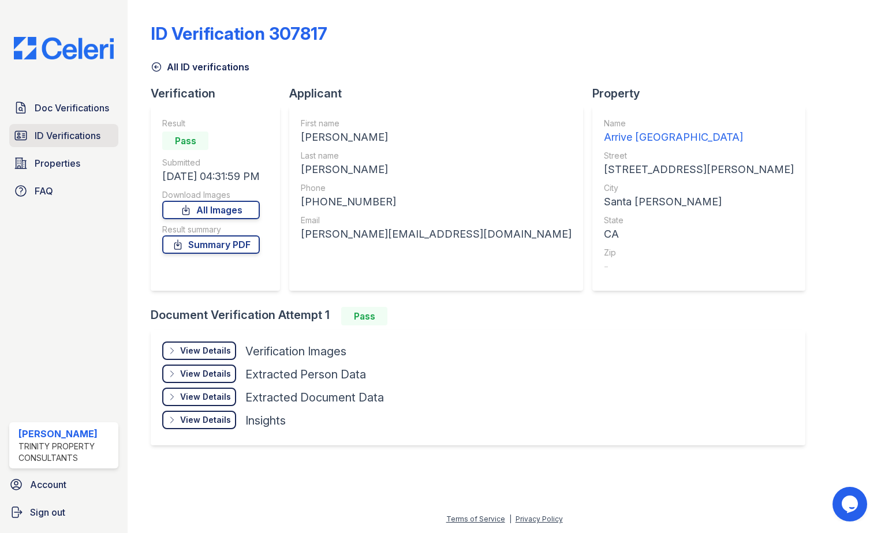  What do you see at coordinates (315, 398) in the screenshot?
I see `div: Extracted Document Data` at bounding box center [315, 398].